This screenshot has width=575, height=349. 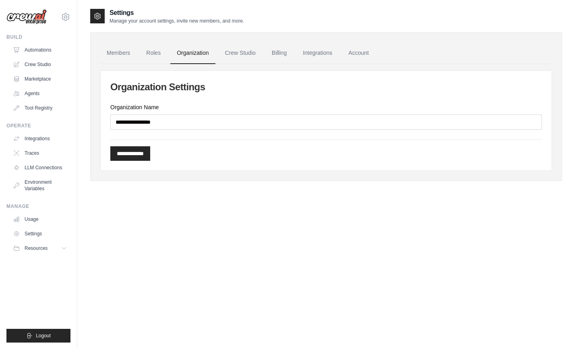 What do you see at coordinates (177, 13) in the screenshot?
I see `h2: Settings` at bounding box center [177, 13].